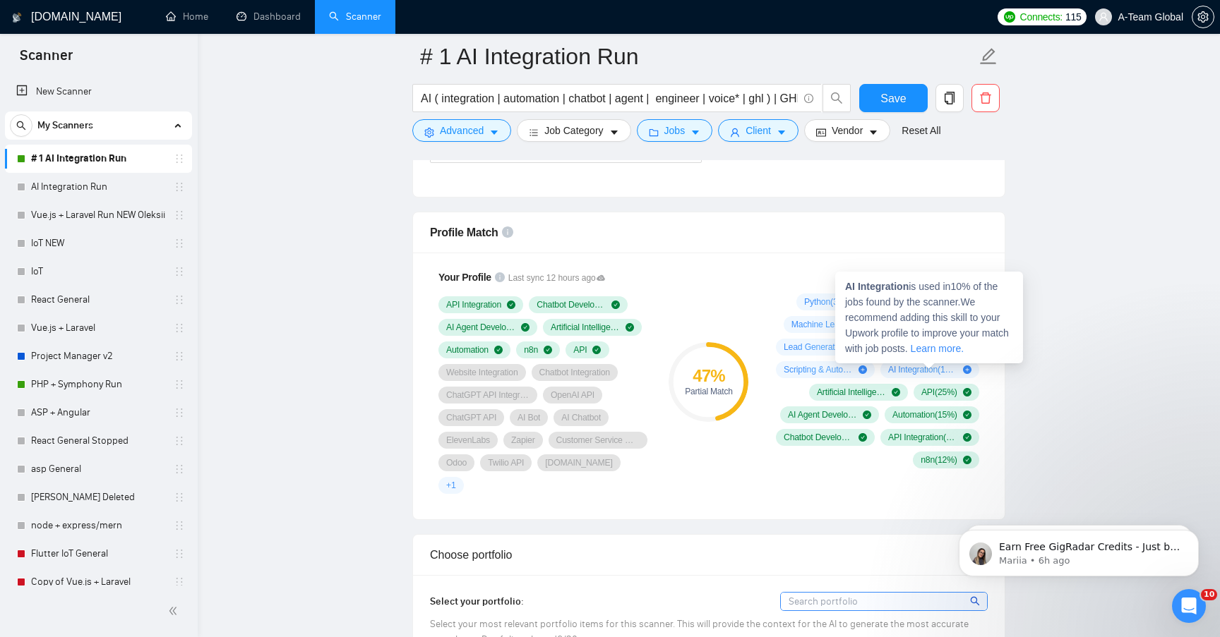 The width and height of the screenshot is (1220, 637). What do you see at coordinates (43, 54) in the screenshot?
I see `img: Profile image for Mariia` at bounding box center [43, 54].